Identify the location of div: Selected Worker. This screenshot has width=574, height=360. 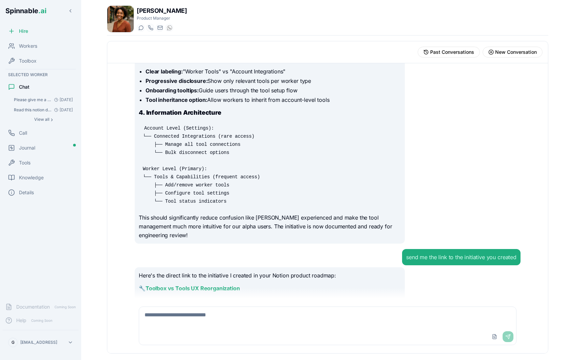
(41, 75).